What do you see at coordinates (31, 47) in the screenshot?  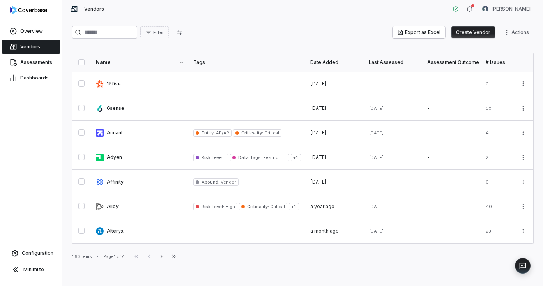 I see `a: Vendors` at bounding box center [31, 47].